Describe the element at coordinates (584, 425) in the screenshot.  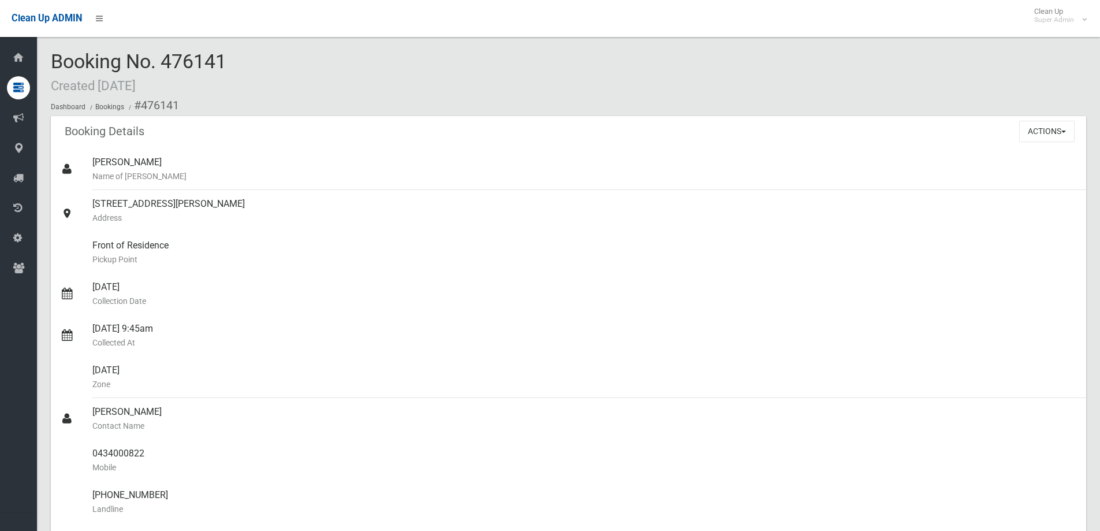
I see `small: Contact Name` at that location.